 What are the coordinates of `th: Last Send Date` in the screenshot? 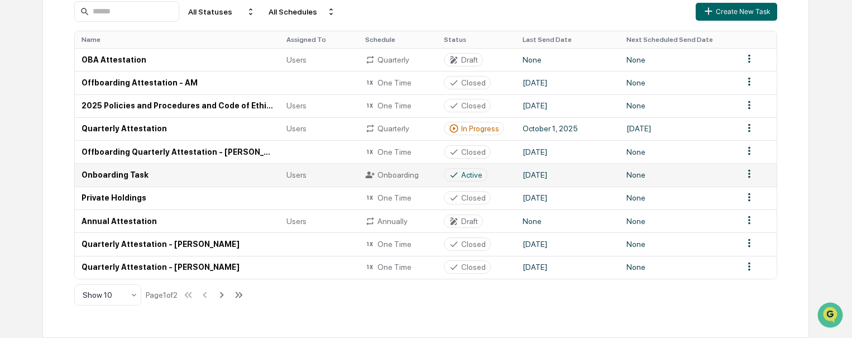 It's located at (568, 40).